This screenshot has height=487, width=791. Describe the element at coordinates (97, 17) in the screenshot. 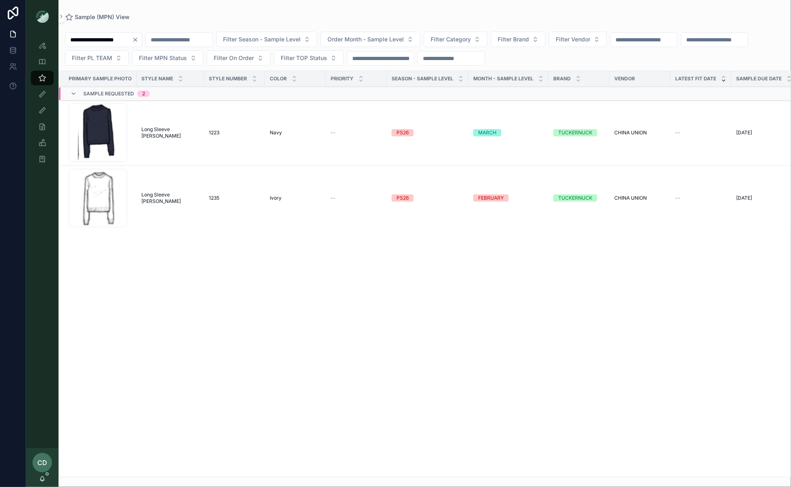

I see `a: Sample (MPN) View` at that location.